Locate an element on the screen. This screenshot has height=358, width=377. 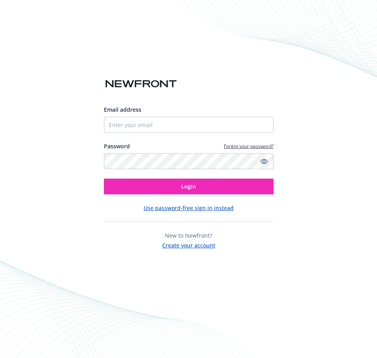
input: Enter your password is located at coordinates (189, 162).